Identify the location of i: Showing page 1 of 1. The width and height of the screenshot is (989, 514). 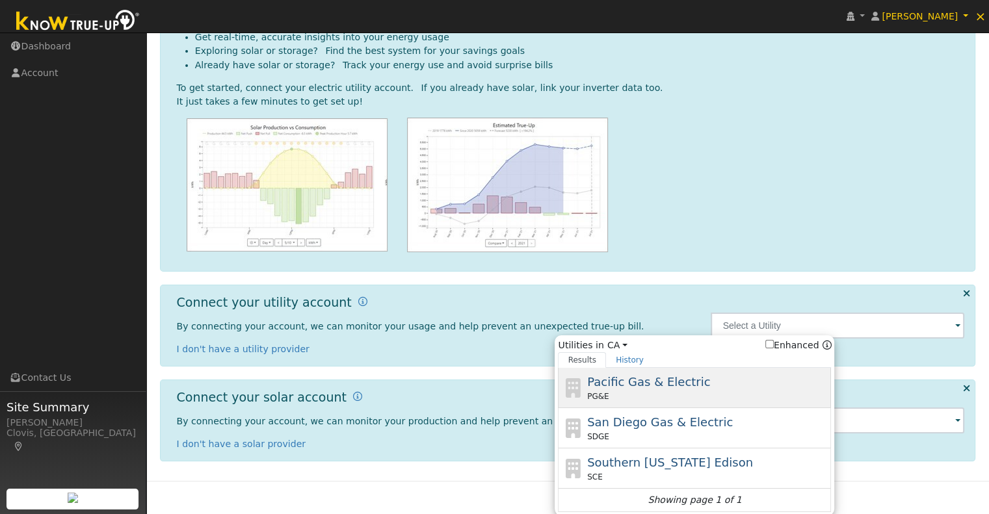
(695, 500).